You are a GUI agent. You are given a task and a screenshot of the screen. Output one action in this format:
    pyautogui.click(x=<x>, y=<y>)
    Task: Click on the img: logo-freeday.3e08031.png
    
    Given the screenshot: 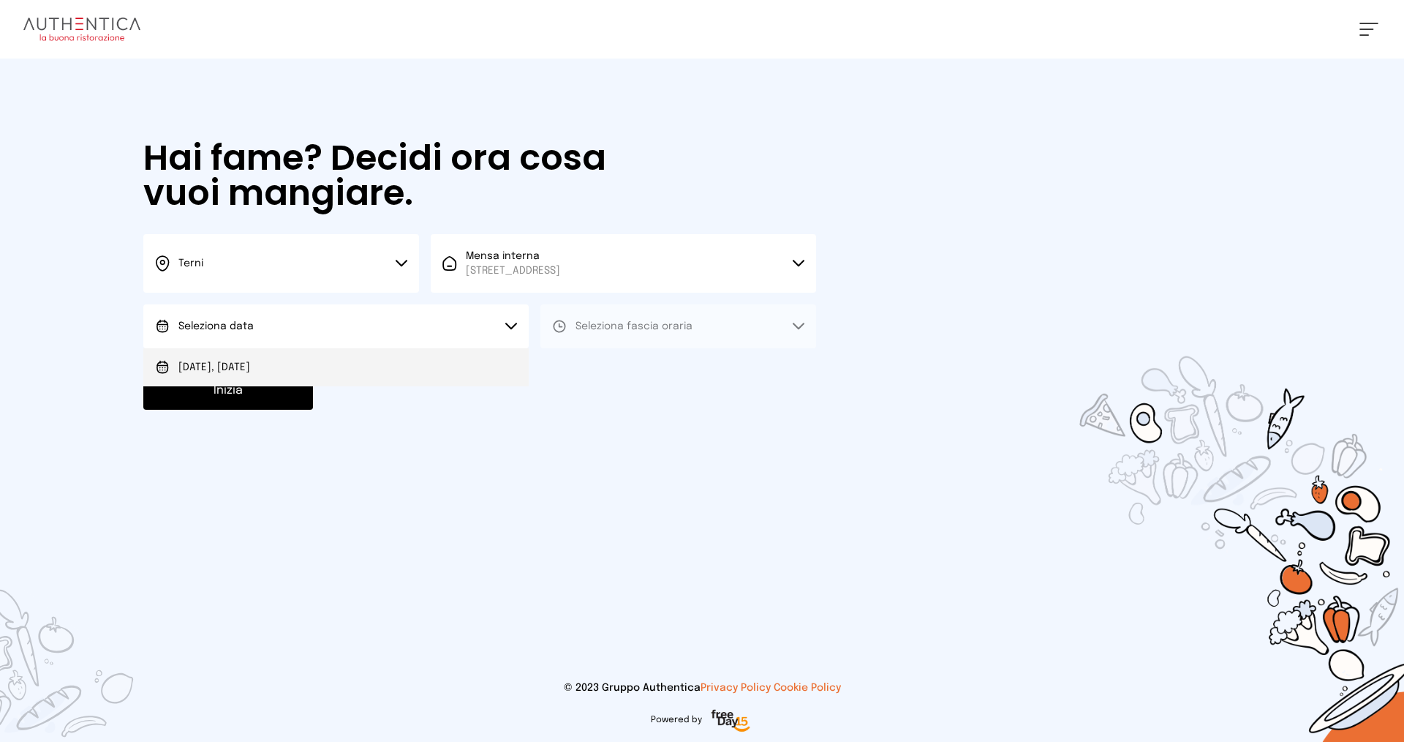 What is the action you would take?
    pyautogui.click(x=731, y=721)
    